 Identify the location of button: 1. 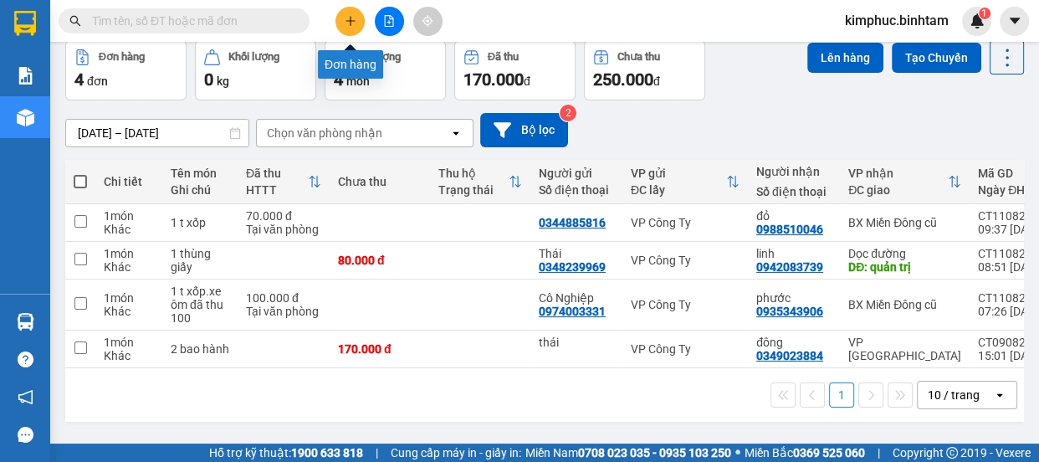
(842, 395).